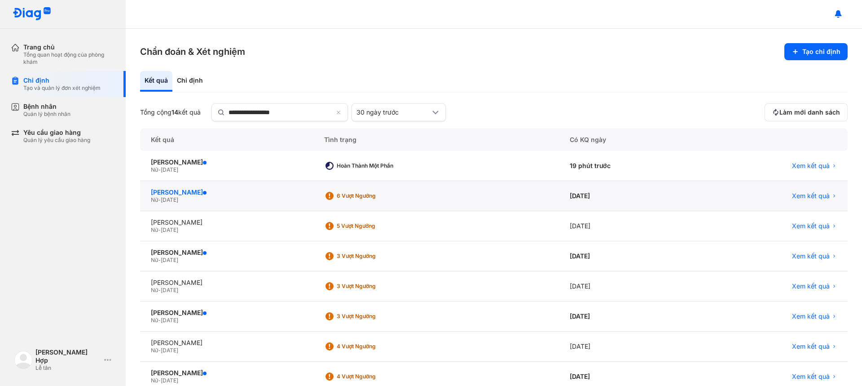  I want to click on h3: Chẩn đoán & Xét nghiệm, so click(193, 52).